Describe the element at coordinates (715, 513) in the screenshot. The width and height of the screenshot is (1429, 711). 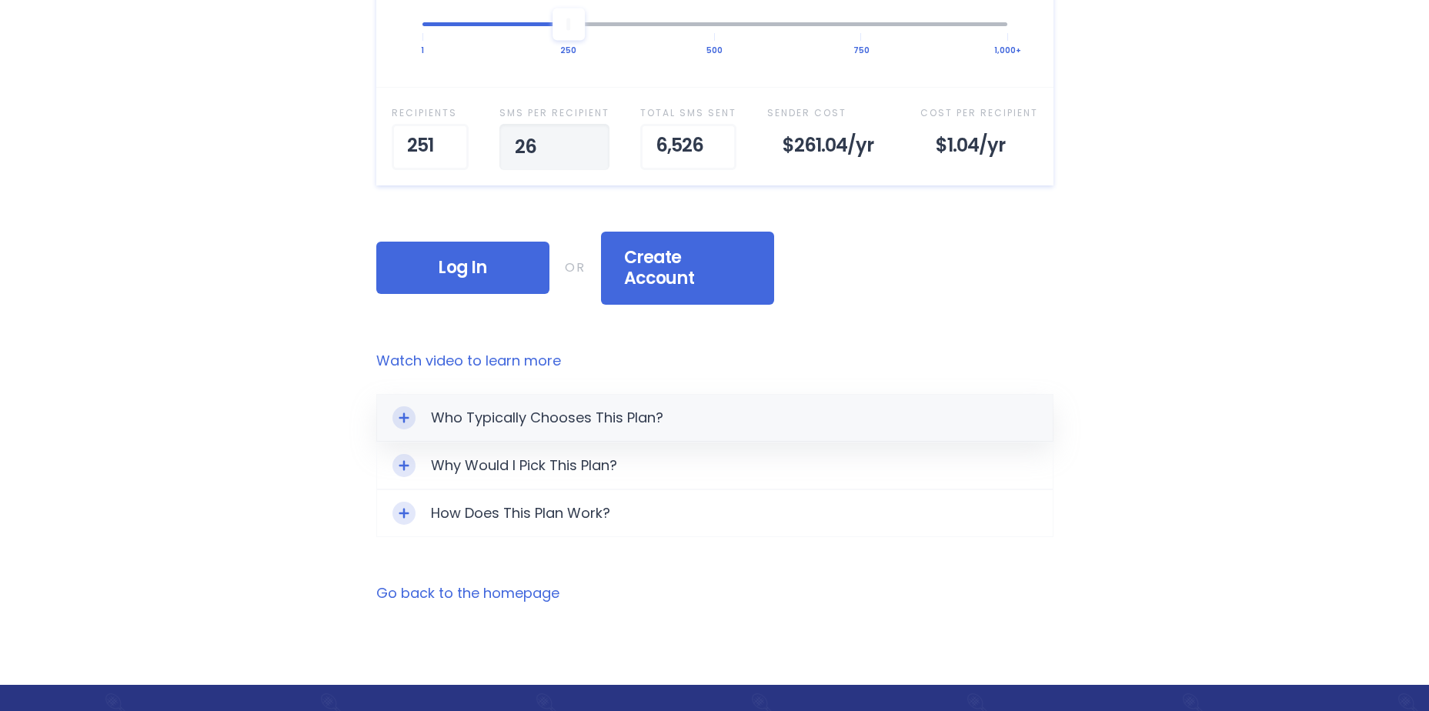
I see `div: Toggle ExpandHow Does This Plan Work?` at that location.